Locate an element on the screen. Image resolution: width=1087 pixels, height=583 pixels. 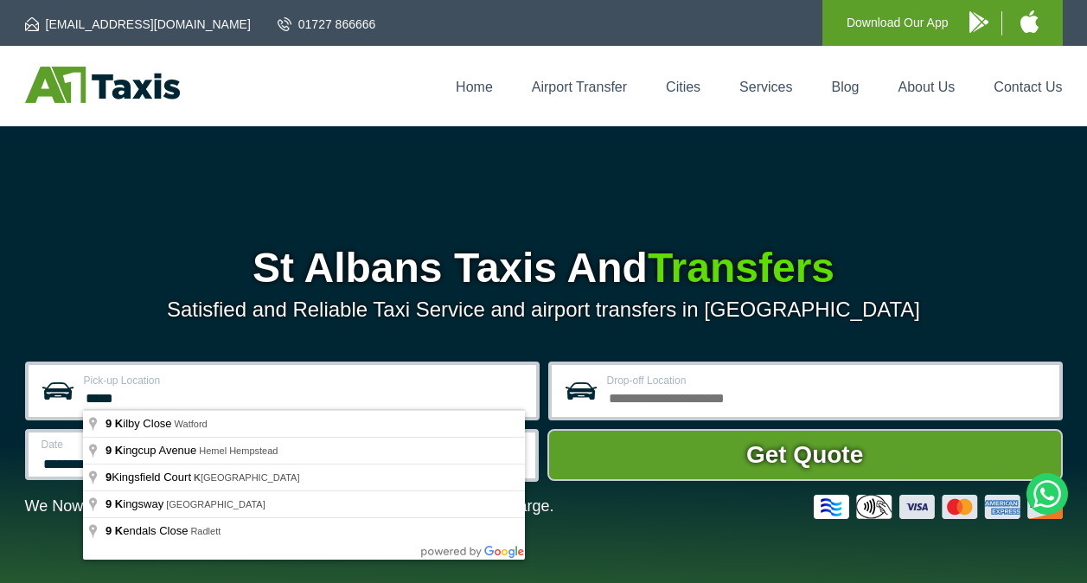
span: ilby Close is located at coordinates (140, 423).